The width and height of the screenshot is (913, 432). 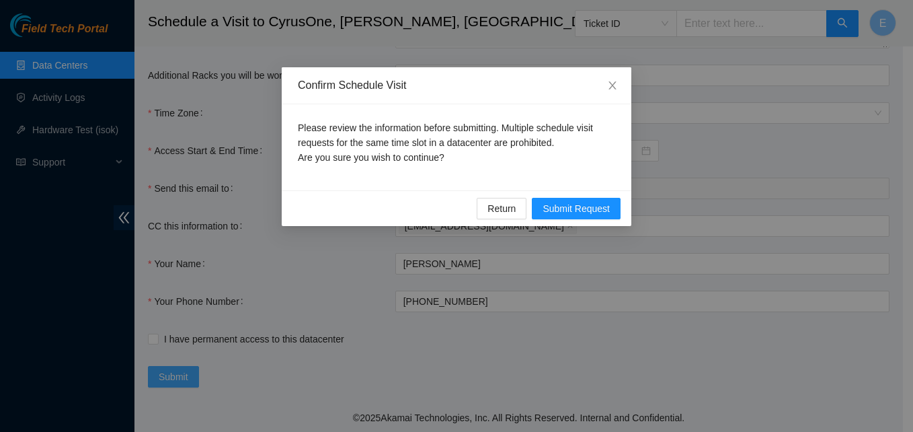 I want to click on button: Close, so click(x=612, y=86).